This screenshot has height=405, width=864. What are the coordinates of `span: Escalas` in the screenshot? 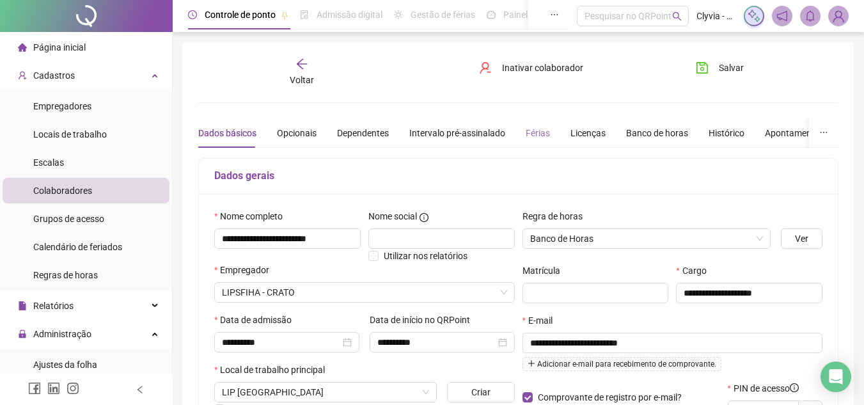 It's located at (49, 162).